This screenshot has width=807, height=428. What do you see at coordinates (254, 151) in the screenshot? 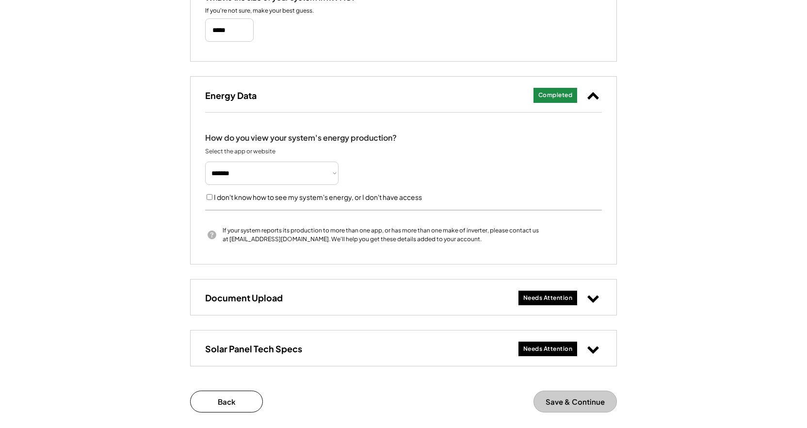
I see `div: Select the app or website` at bounding box center [254, 151].